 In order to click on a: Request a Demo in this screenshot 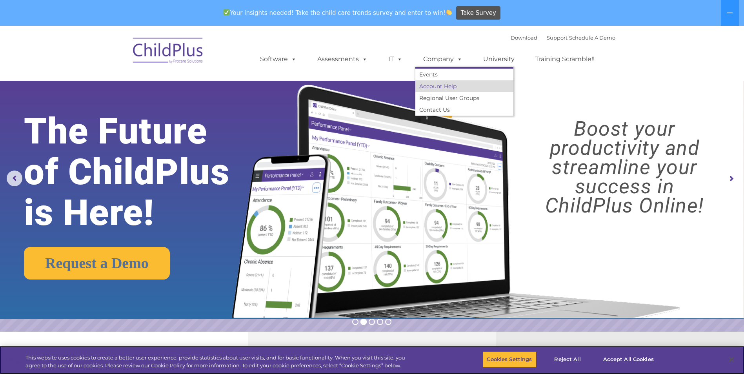, I will do `click(97, 263)`.